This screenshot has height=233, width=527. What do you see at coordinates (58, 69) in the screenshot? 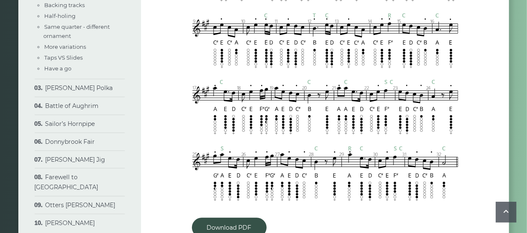
I see `a: Have a go` at bounding box center [58, 69].